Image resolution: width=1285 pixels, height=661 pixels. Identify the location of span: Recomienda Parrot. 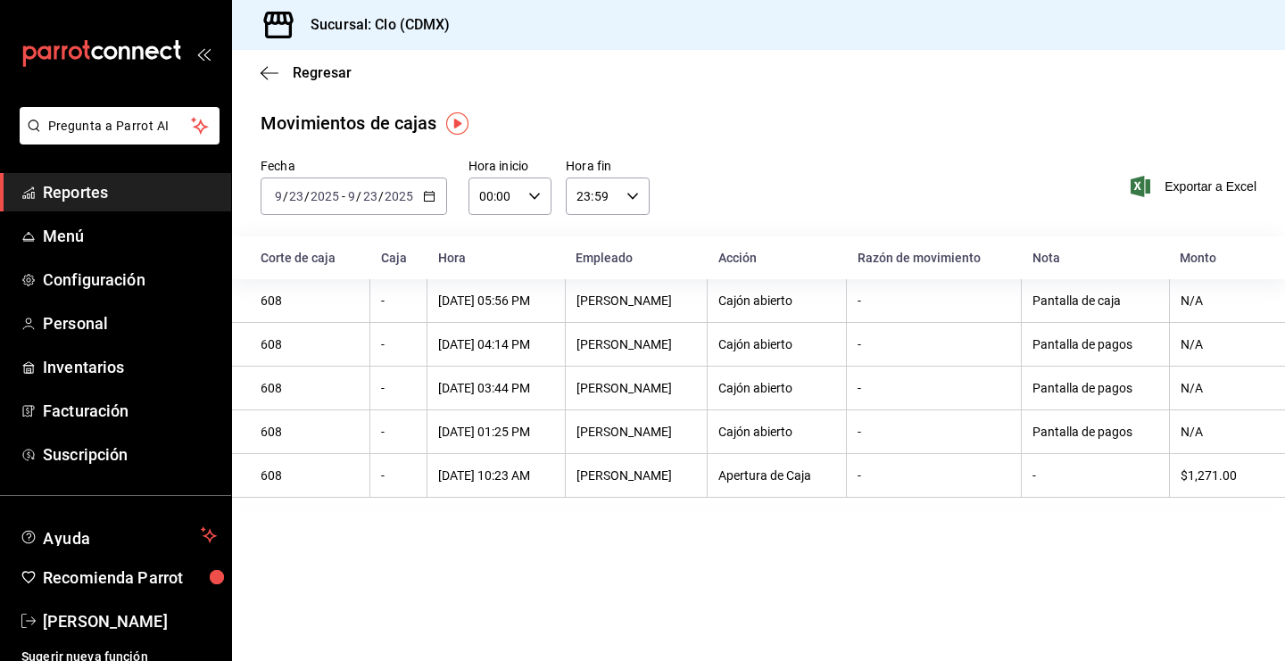
(129, 577).